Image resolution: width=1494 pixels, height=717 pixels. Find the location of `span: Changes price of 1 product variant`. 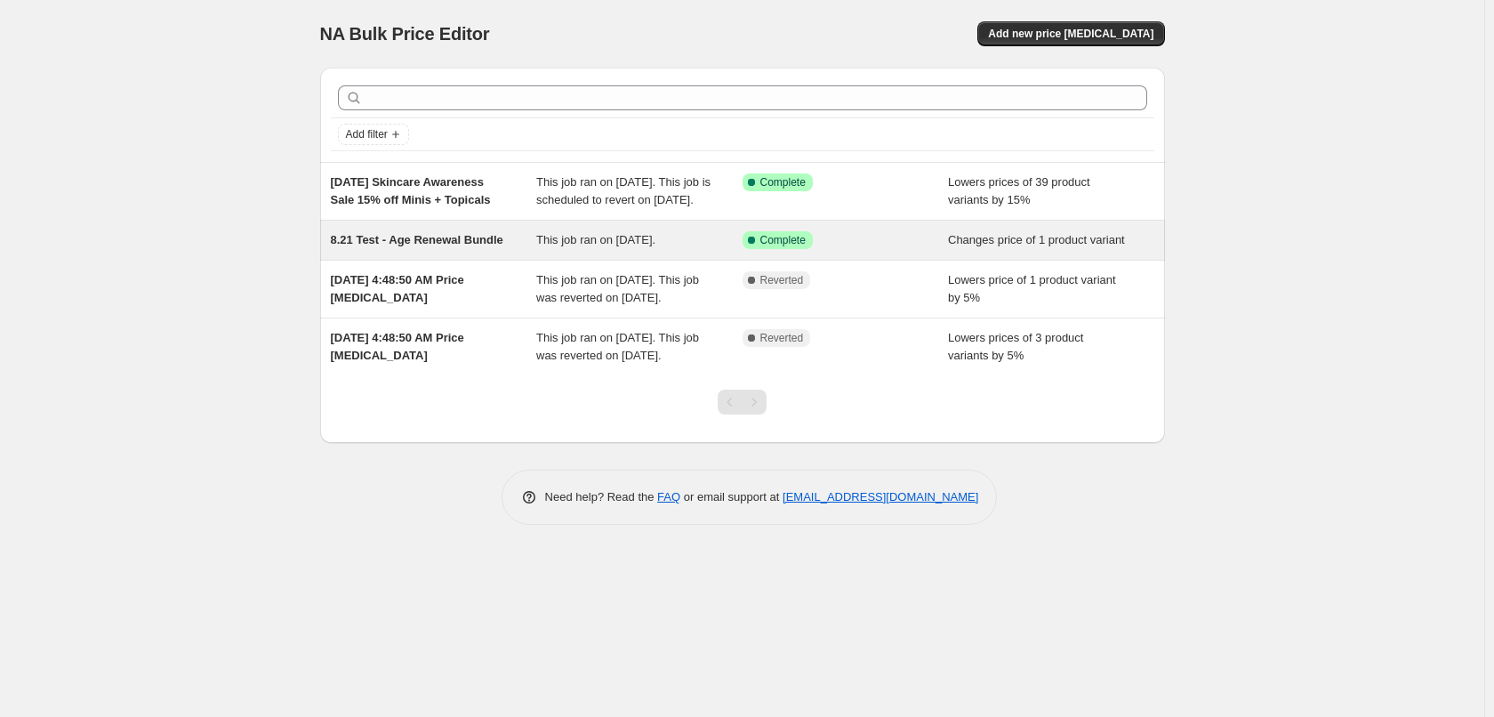

span: Changes price of 1 product variant is located at coordinates (1036, 239).